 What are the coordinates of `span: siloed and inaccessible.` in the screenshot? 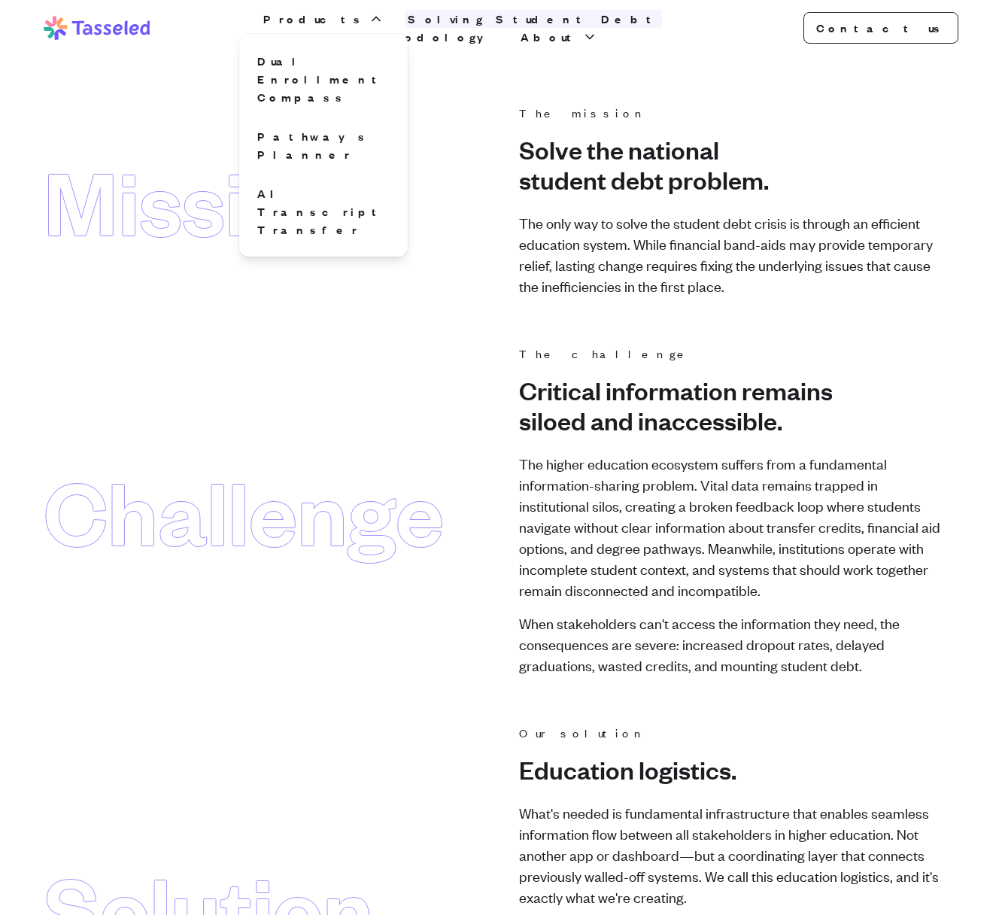 It's located at (730, 420).